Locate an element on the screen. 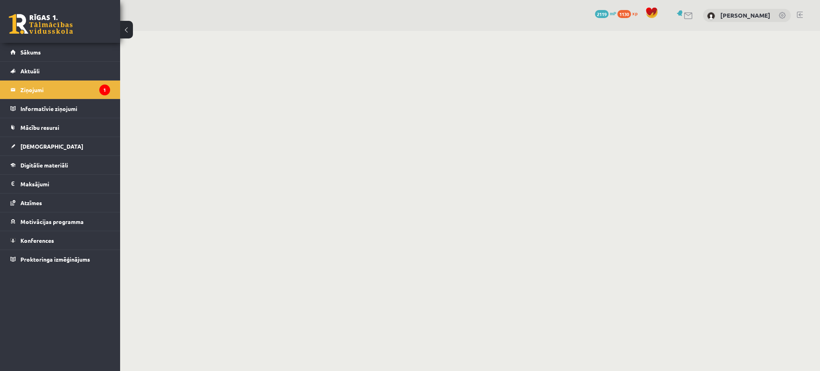 Image resolution: width=820 pixels, height=371 pixels. span: Konferences is located at coordinates (37, 240).